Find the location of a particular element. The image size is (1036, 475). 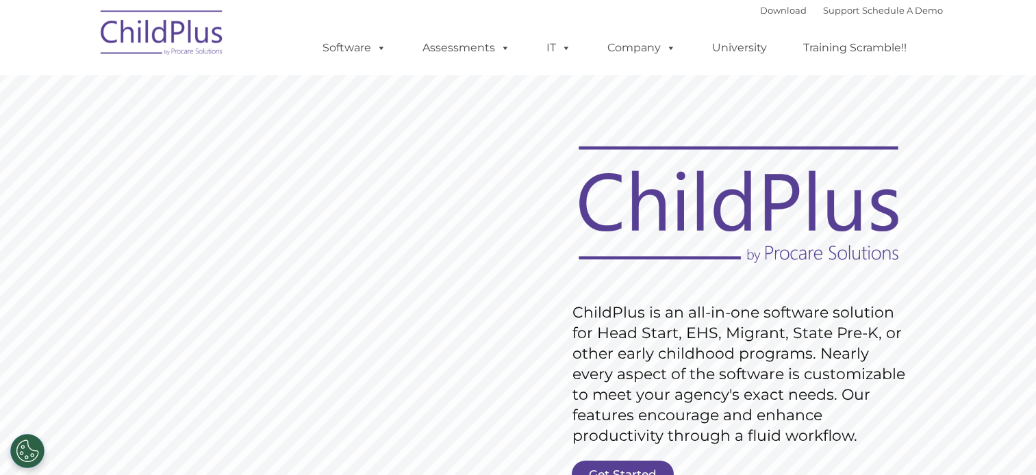

a: Software is located at coordinates (354, 48).